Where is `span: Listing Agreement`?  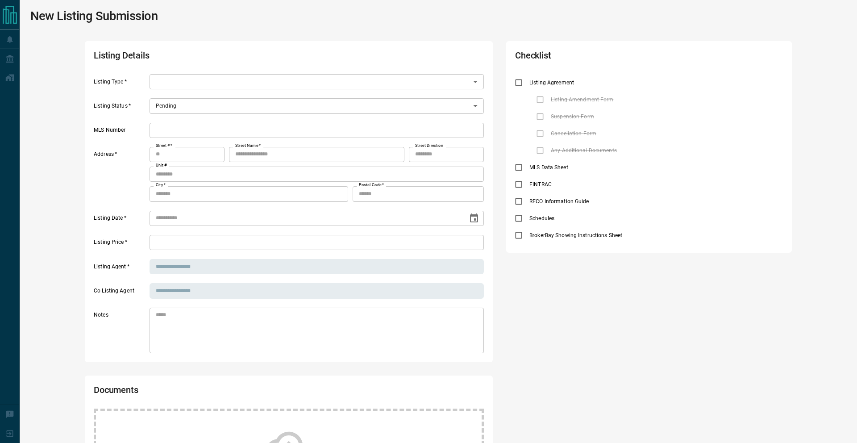 span: Listing Agreement is located at coordinates (552, 83).